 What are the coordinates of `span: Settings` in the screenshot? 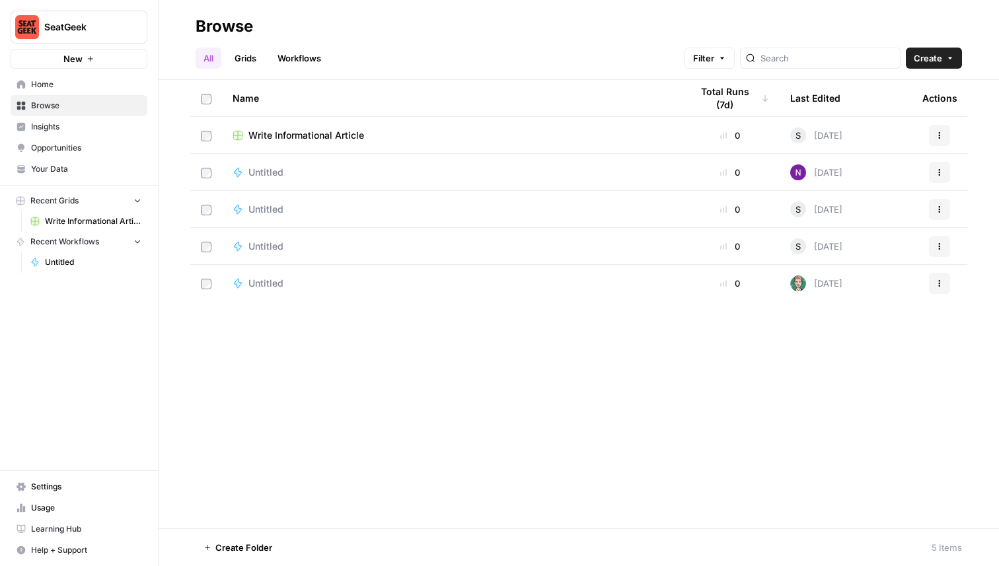 It's located at (86, 487).